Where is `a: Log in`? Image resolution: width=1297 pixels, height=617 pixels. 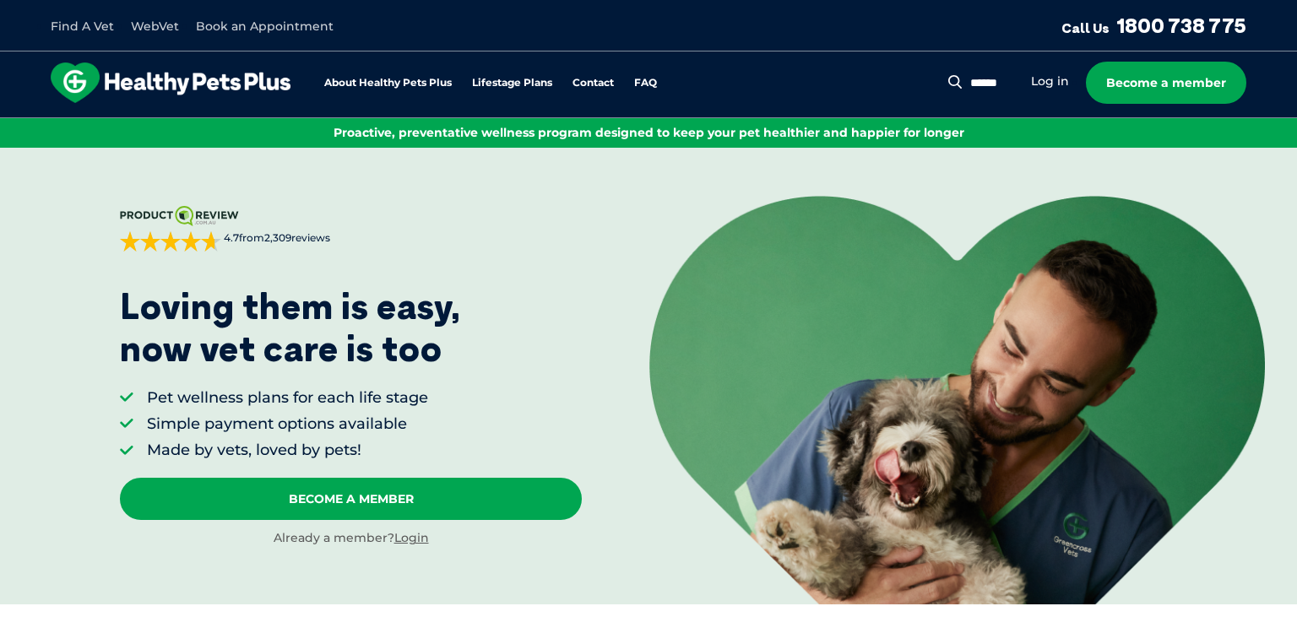
a: Log in is located at coordinates (1049, 81).